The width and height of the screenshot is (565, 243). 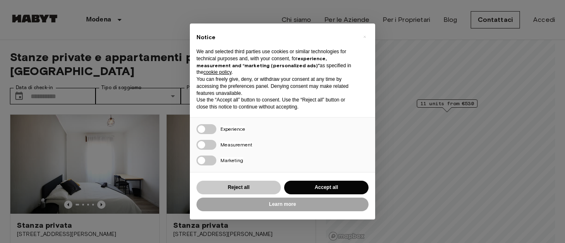 I want to click on button: Accept all, so click(x=326, y=188).